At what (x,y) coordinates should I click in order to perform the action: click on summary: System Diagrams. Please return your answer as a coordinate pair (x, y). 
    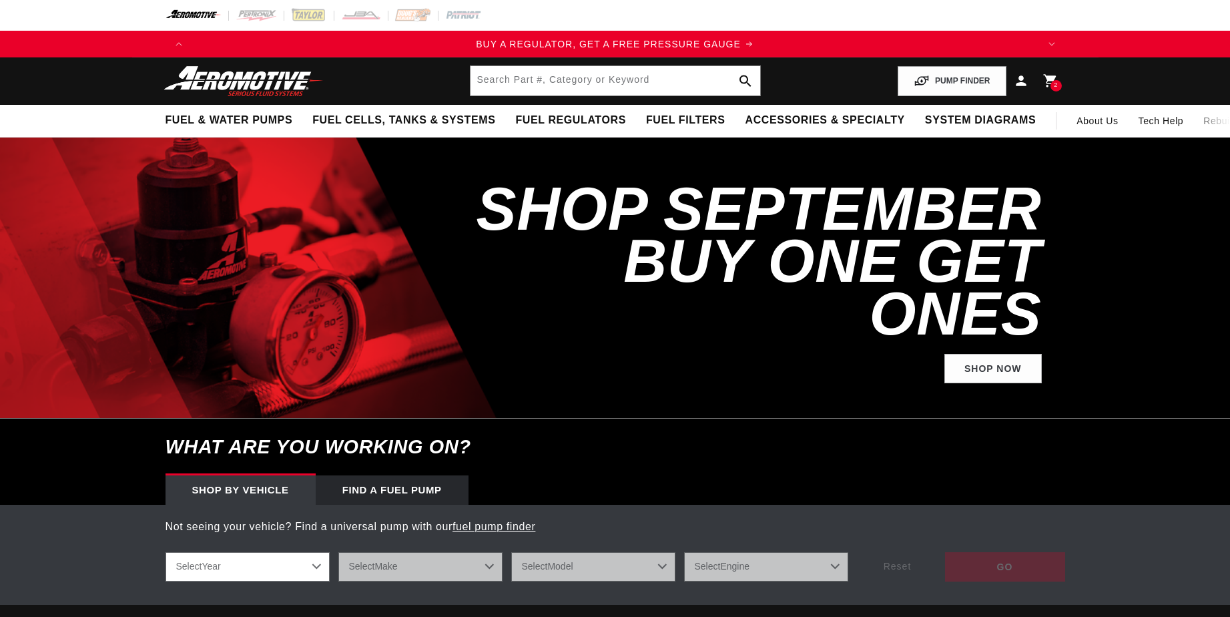
    Looking at the image, I should click on (980, 120).